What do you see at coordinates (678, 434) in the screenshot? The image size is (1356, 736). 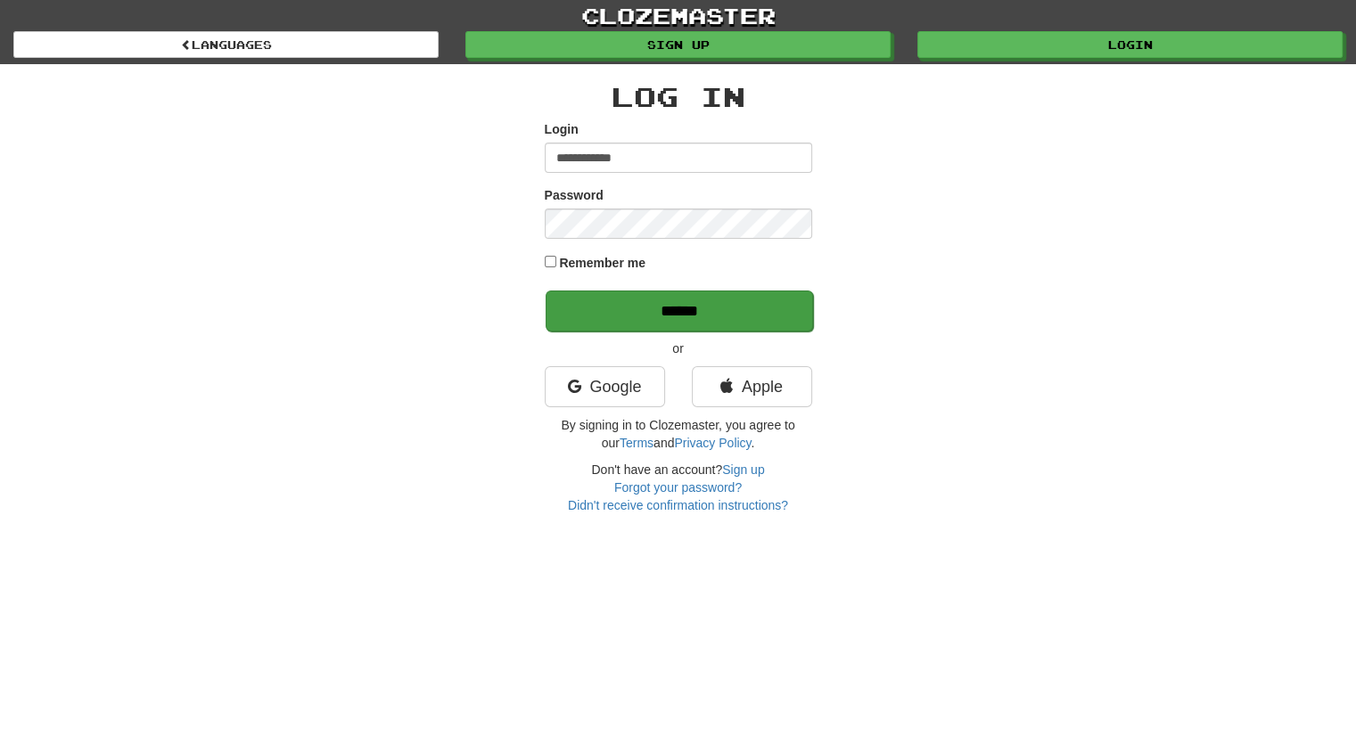 I see `p: By signing in to Clozemaster, you agree to our and .` at bounding box center [678, 434].